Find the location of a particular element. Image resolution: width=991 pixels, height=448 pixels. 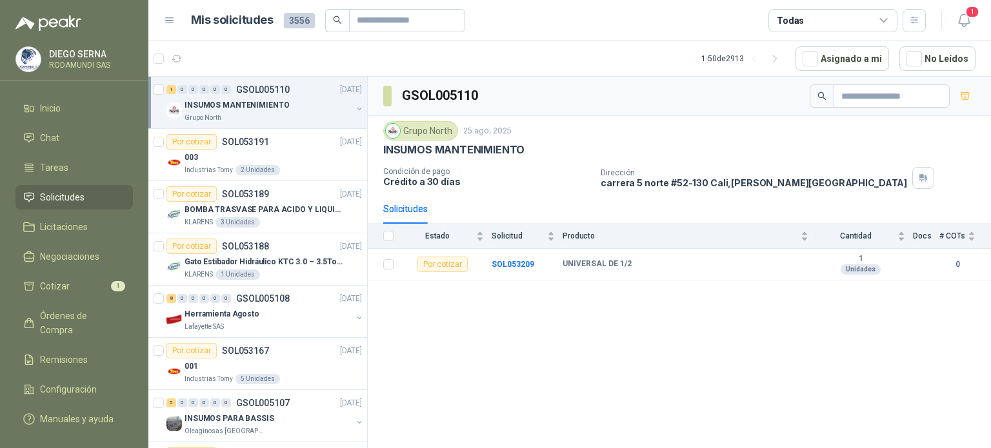

p: GSOL005108 is located at coordinates (263, 299).